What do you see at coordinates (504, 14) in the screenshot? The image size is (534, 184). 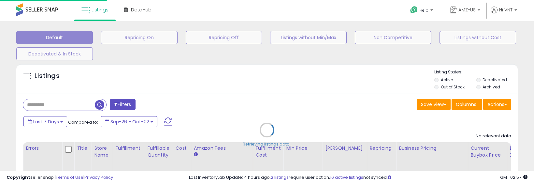 I see `a: Hi VNT` at bounding box center [504, 14].